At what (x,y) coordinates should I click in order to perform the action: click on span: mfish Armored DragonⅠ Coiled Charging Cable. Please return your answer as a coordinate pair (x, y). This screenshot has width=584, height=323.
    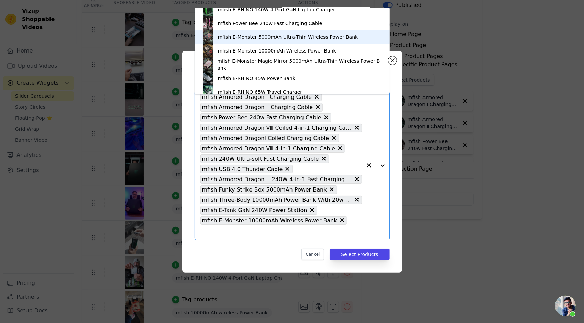
    Looking at the image, I should click on (266, 138).